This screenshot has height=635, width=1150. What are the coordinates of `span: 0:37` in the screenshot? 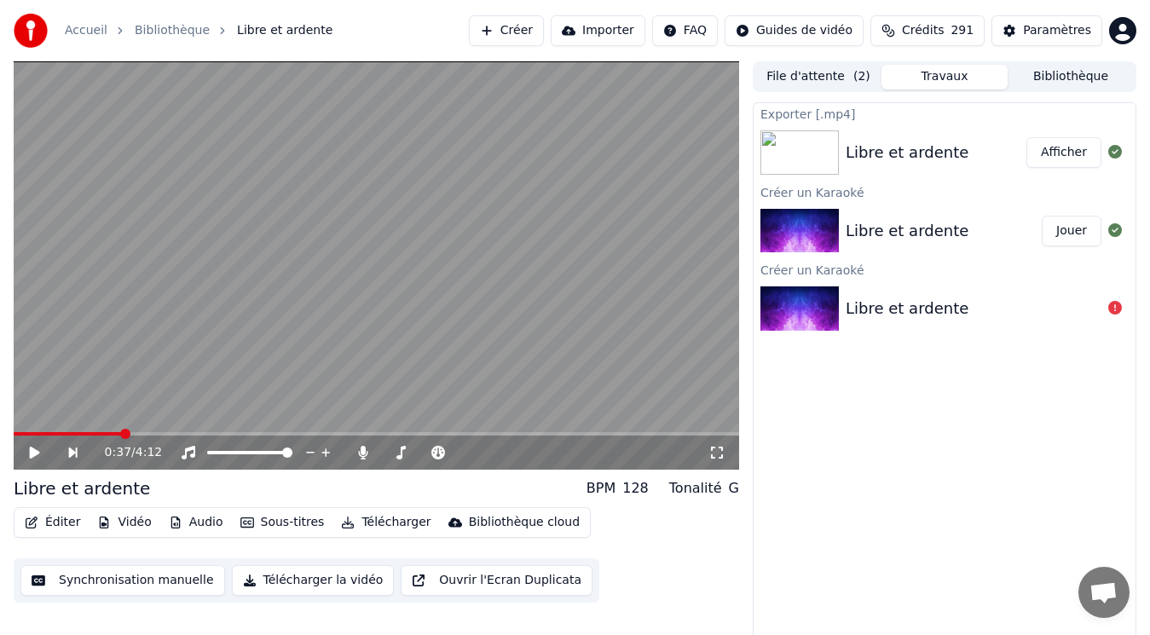 It's located at (118, 453).